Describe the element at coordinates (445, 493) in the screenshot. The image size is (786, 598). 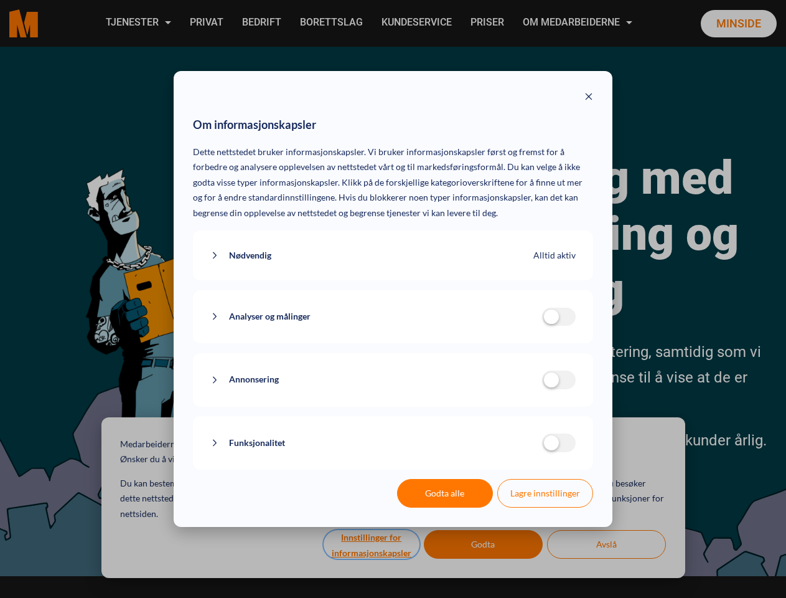
I see `button: Godta alle` at that location.